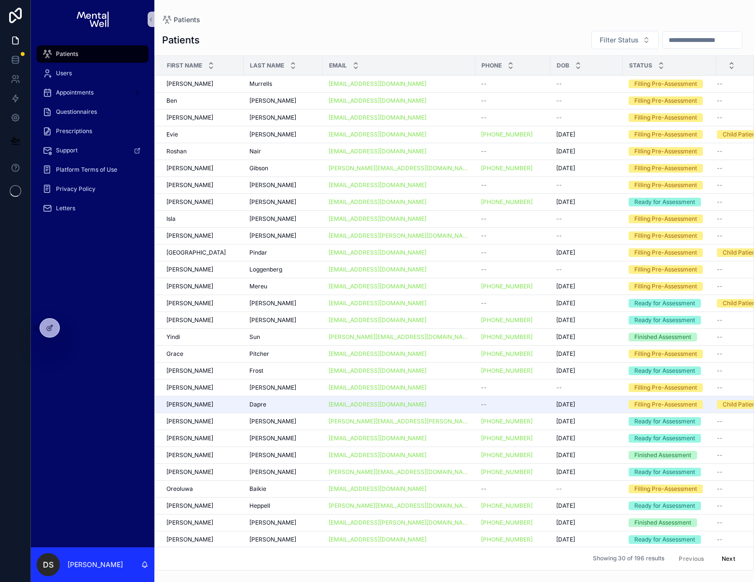 The image size is (754, 582). What do you see at coordinates (283, 168) in the screenshot?
I see `a: Gibson` at bounding box center [283, 168].